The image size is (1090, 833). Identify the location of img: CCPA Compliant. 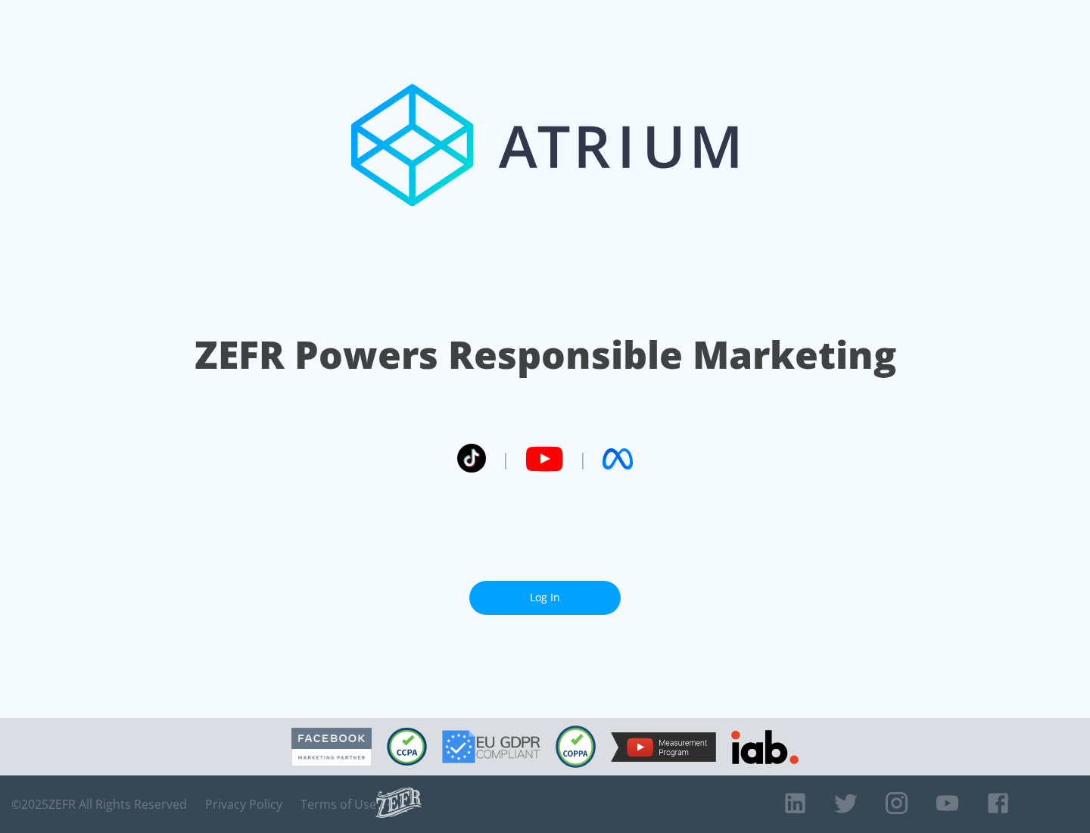
(407, 746).